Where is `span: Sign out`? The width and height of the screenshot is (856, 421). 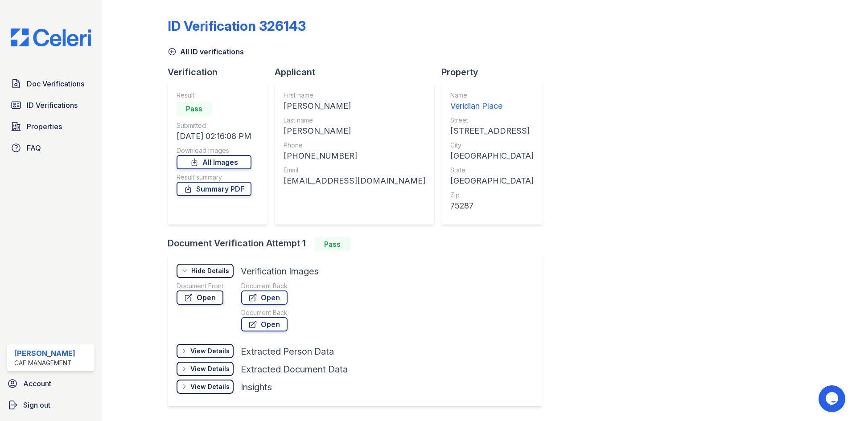 span: Sign out is located at coordinates (37, 405).